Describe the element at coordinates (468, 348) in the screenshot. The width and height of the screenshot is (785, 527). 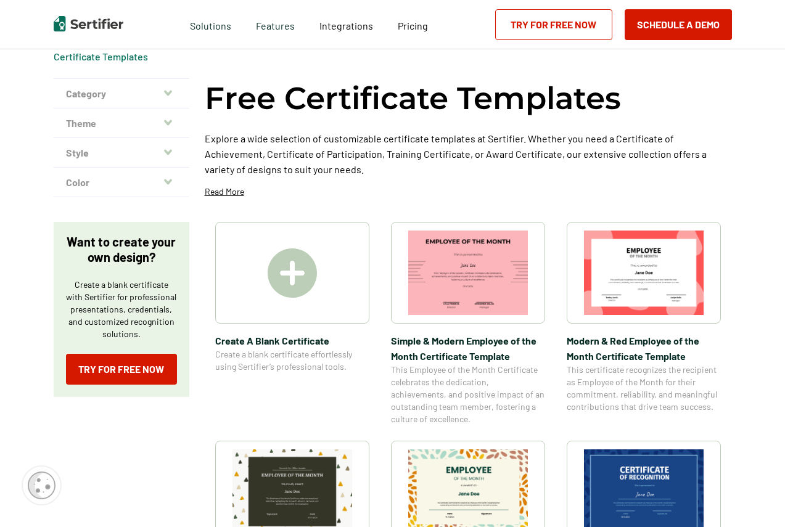
I see `span: Simple & Modern Employee of the Month Certificate Template` at that location.